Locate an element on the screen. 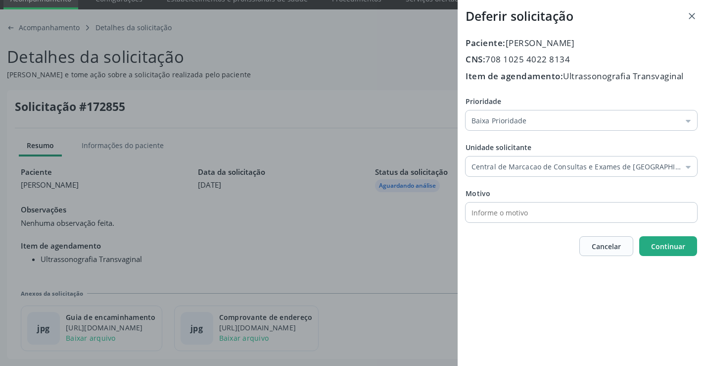 This screenshot has width=705, height=366. input: Informe o motivo is located at coordinates (572, 212).